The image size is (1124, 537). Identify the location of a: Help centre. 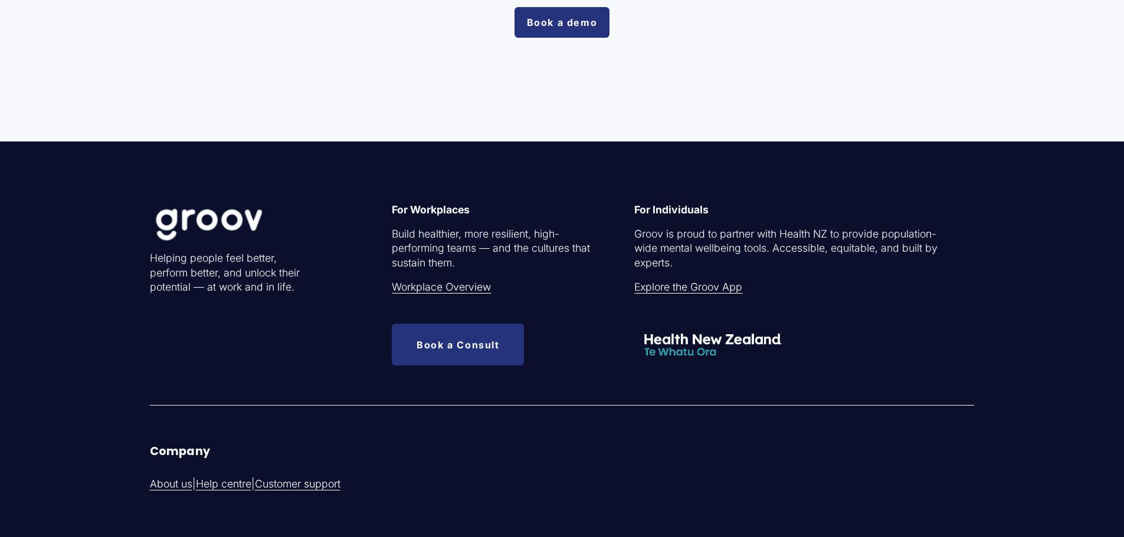
(224, 484).